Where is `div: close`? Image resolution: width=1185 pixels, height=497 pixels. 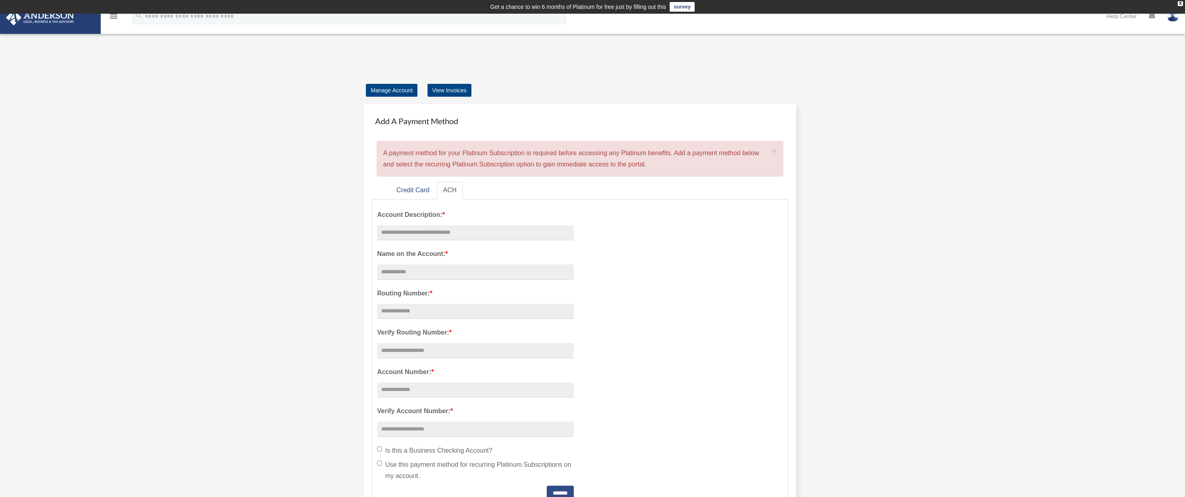 div: close is located at coordinates (1180, 4).